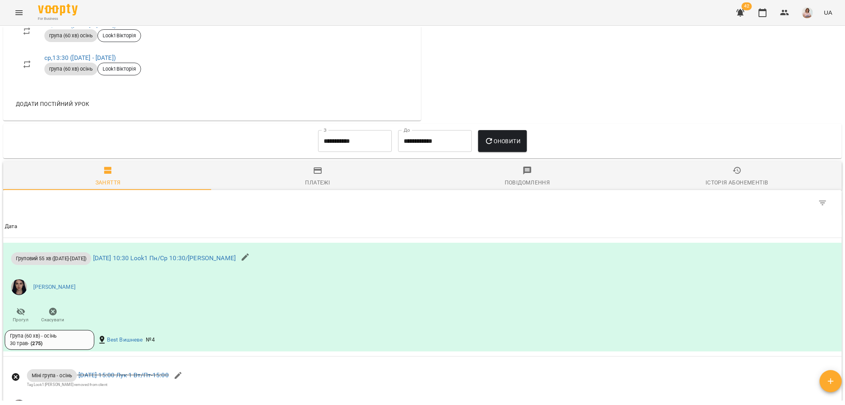 The image size is (845, 405). Describe the element at coordinates (151, 340) in the screenshot. I see `div: №4` at that location.